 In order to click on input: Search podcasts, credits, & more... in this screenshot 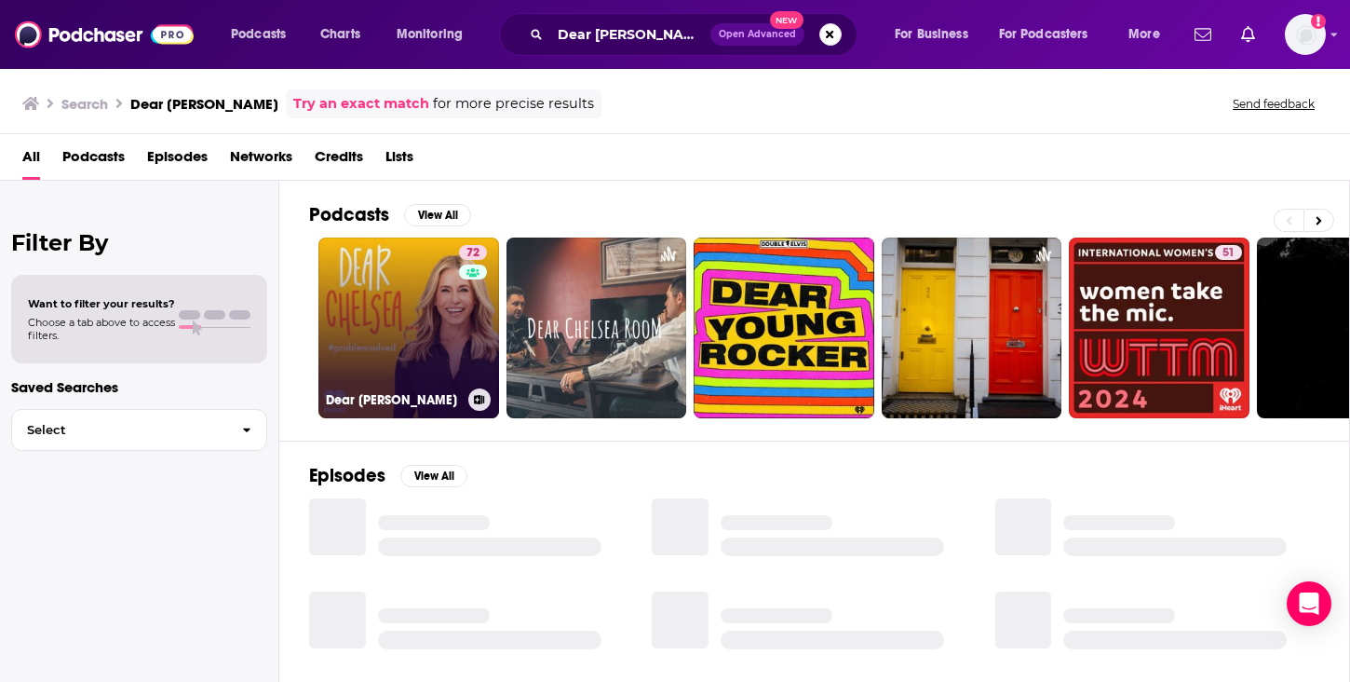, I will do `click(630, 34)`.